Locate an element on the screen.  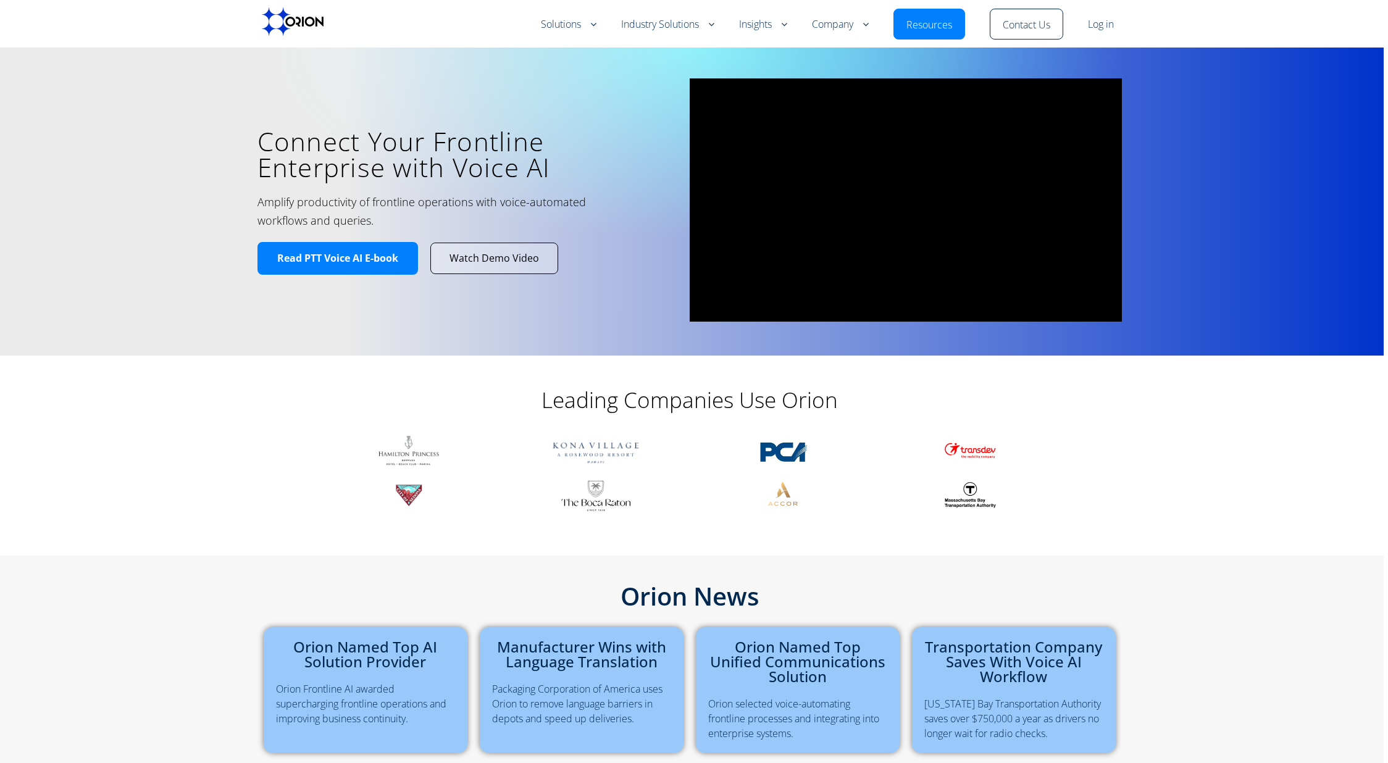
a: Manufacturer Wins with Language Translation is located at coordinates (582, 655).